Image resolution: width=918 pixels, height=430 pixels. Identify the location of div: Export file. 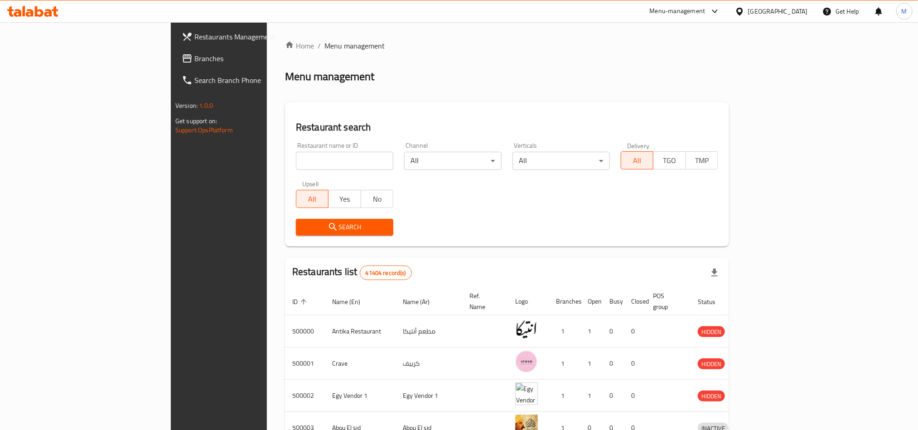
(715, 273).